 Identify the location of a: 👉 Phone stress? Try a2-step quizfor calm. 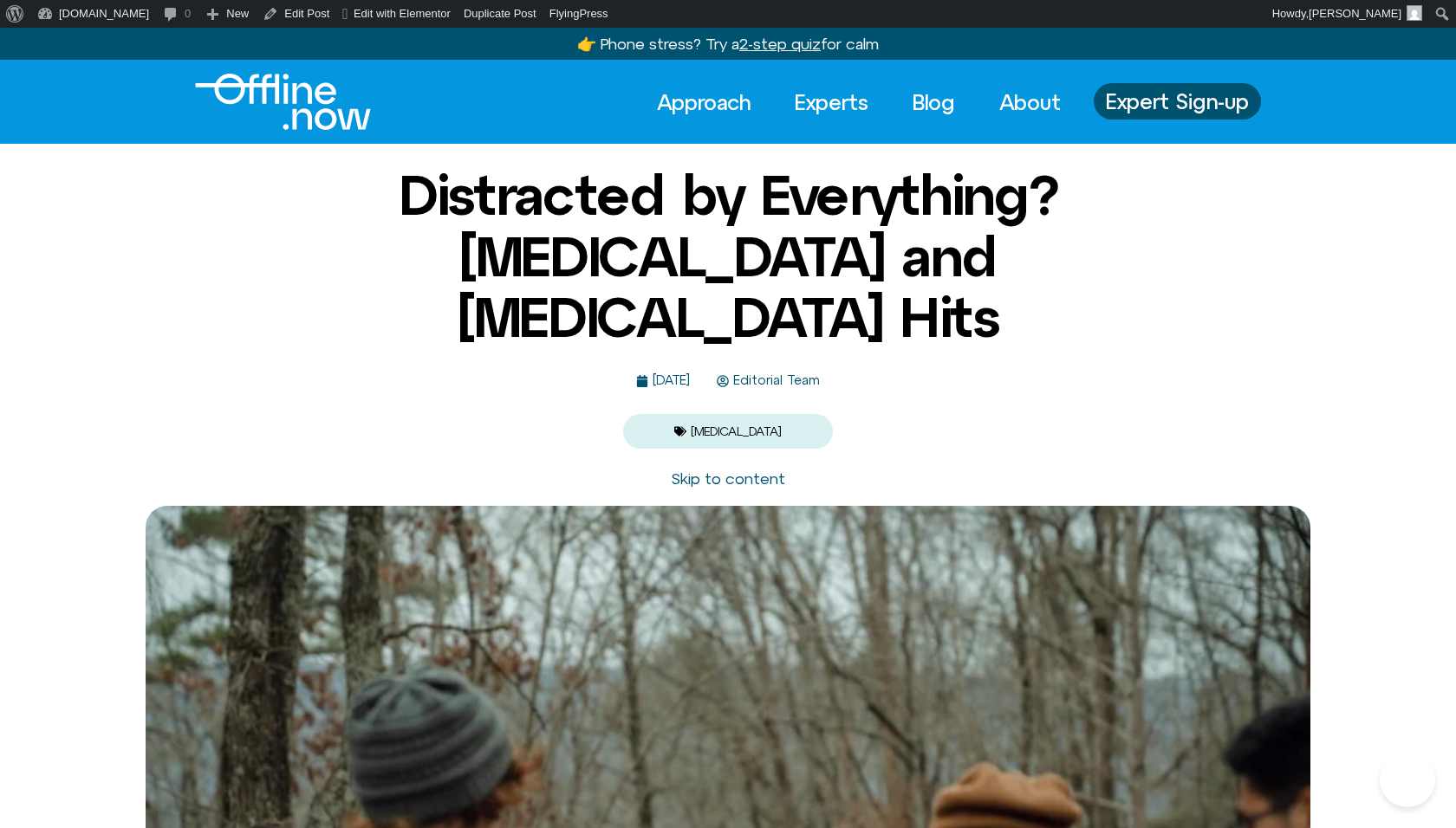
(728, 44).